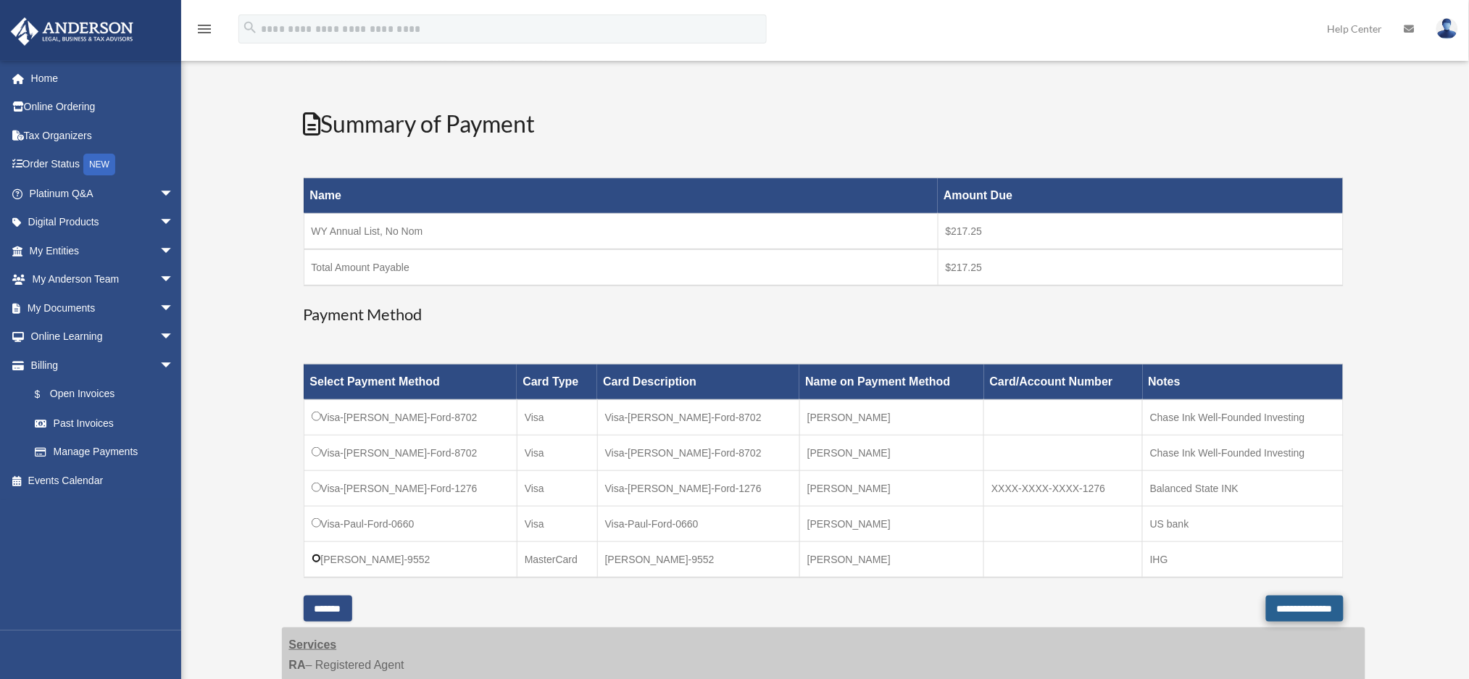 The height and width of the screenshot is (679, 1469). Describe the element at coordinates (824, 315) in the screenshot. I see `h3: Payment Method` at that location.